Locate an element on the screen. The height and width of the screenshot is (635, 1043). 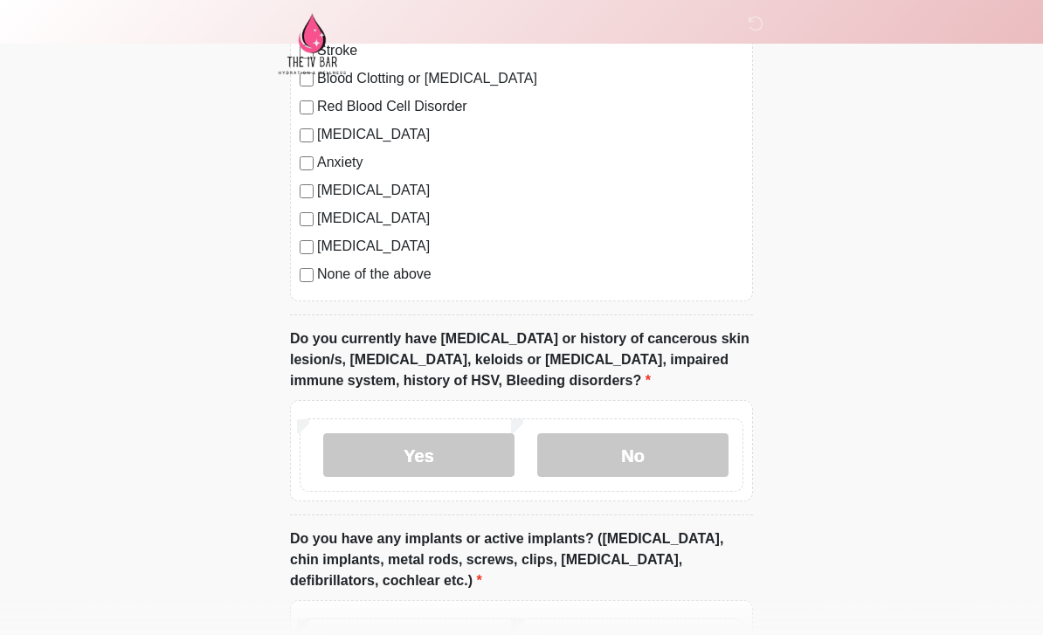
label: None of the above is located at coordinates (530, 275).